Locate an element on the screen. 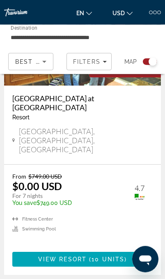 This screenshot has height=279, width=165. span: From is located at coordinates (19, 176).